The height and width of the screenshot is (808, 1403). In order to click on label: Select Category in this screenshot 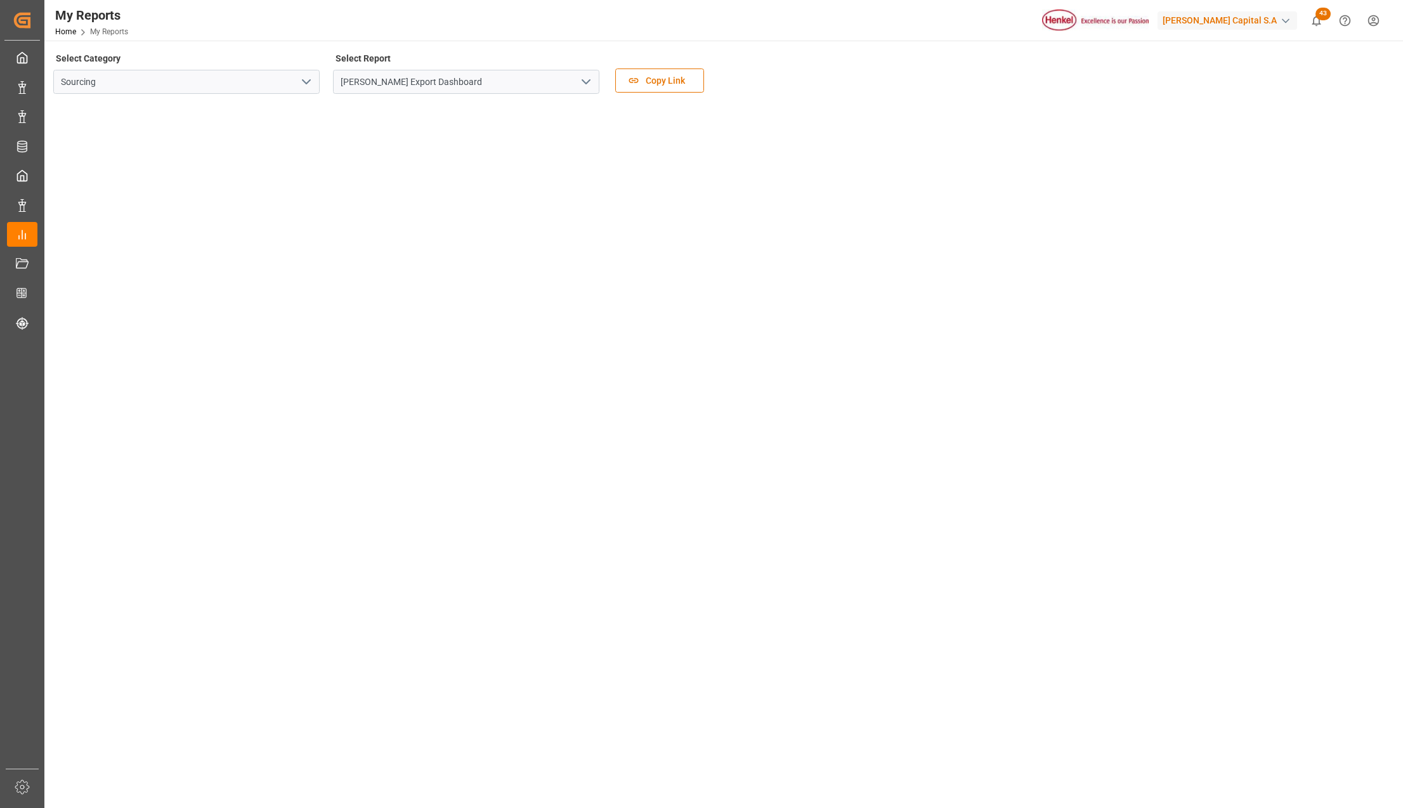, I will do `click(88, 58)`.